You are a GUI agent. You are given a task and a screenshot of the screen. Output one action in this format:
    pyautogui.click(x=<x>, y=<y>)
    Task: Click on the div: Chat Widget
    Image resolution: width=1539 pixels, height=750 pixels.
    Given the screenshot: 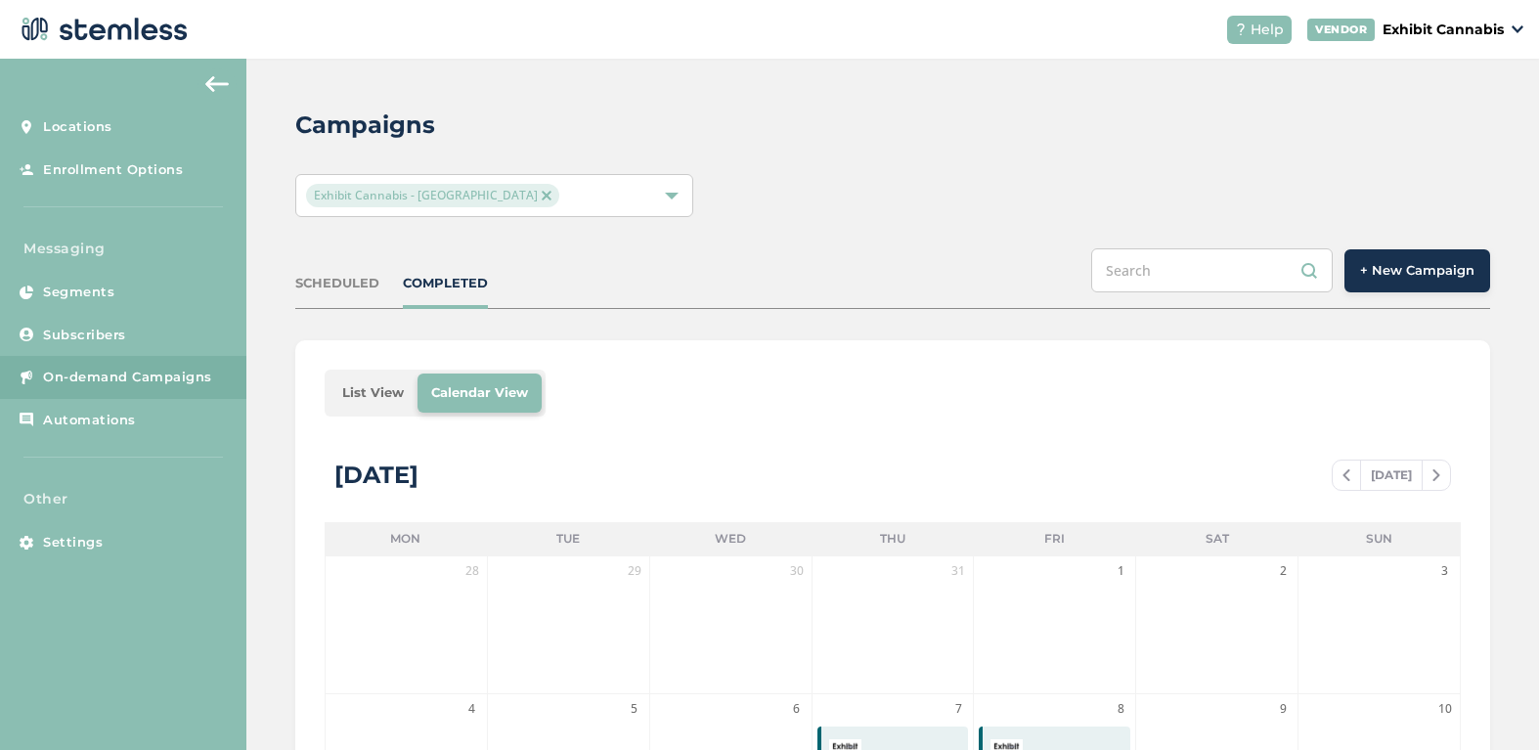 What is the action you would take?
    pyautogui.click(x=1490, y=703)
    